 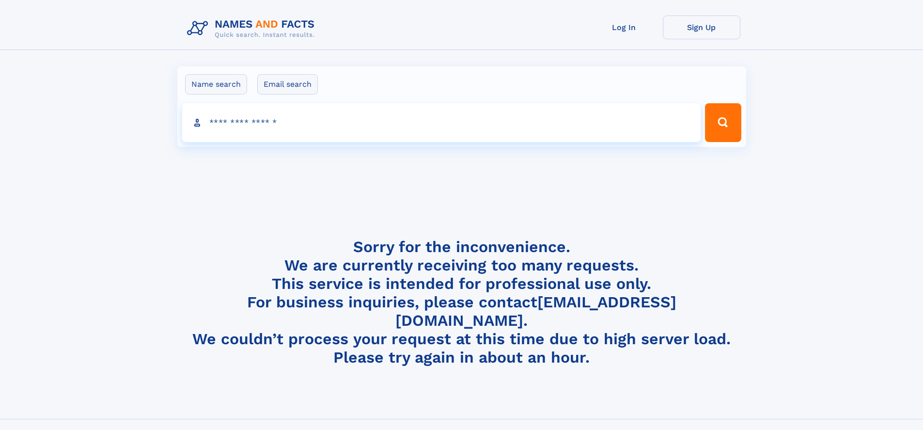 What do you see at coordinates (723, 123) in the screenshot?
I see `button: Search Button` at bounding box center [723, 123].